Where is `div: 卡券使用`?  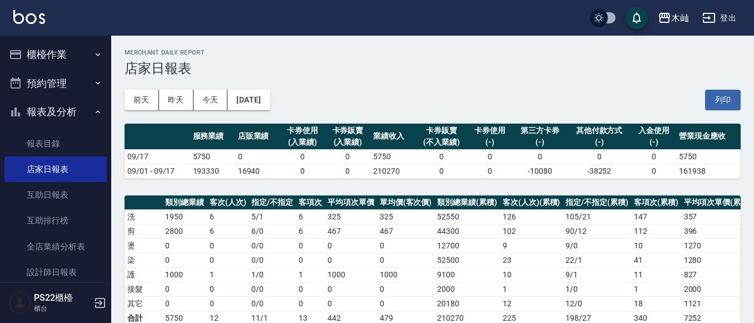 div: 卡券使用 is located at coordinates (489, 130).